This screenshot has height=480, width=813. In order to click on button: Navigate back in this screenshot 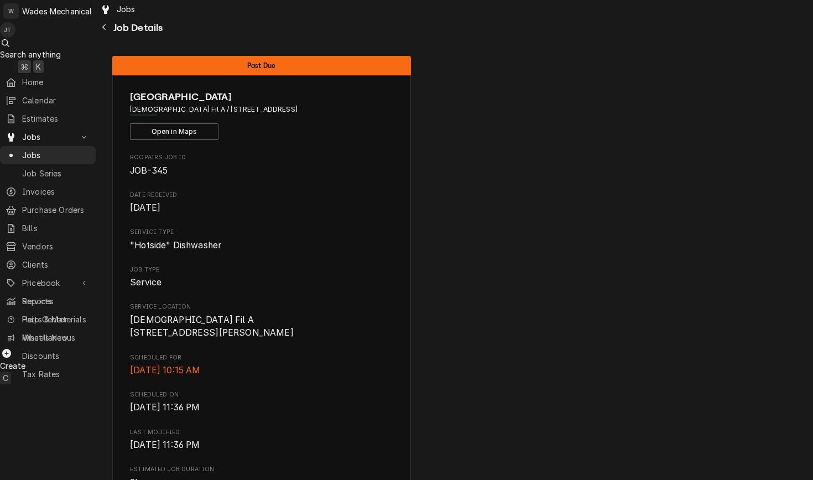, I will do `click(104, 27)`.